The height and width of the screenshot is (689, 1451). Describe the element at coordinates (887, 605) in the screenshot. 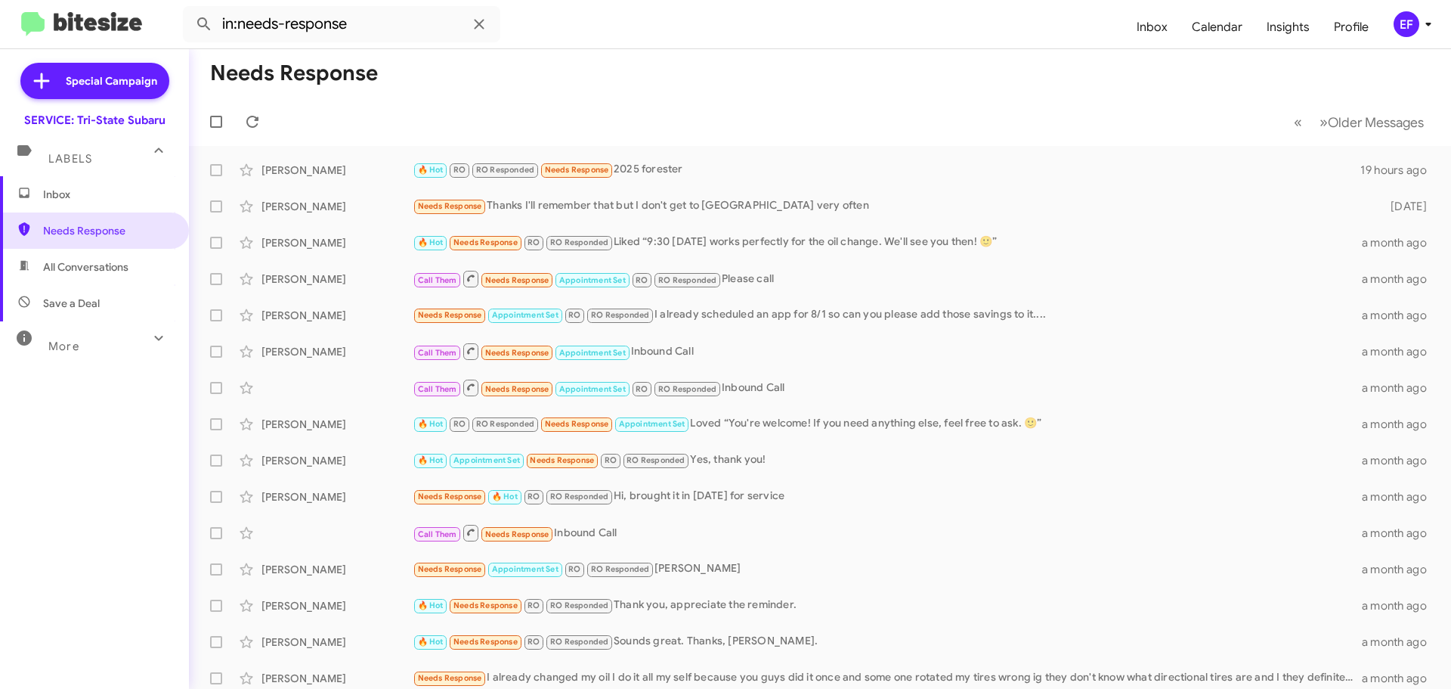

I see `div: Thank you, appreciate the reminder.` at that location.